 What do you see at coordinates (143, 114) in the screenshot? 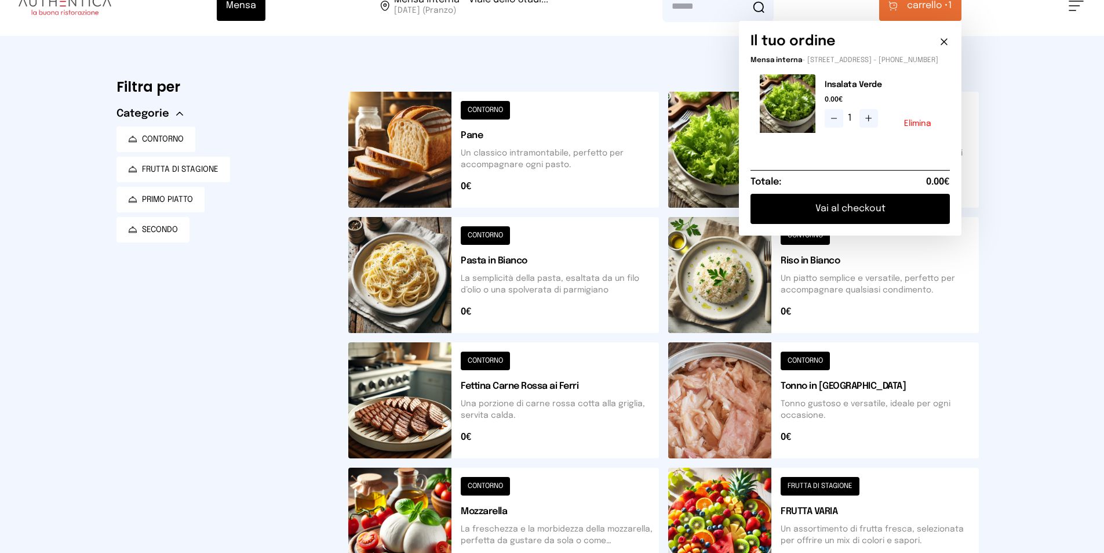
I see `span: Categorie` at bounding box center [143, 114].